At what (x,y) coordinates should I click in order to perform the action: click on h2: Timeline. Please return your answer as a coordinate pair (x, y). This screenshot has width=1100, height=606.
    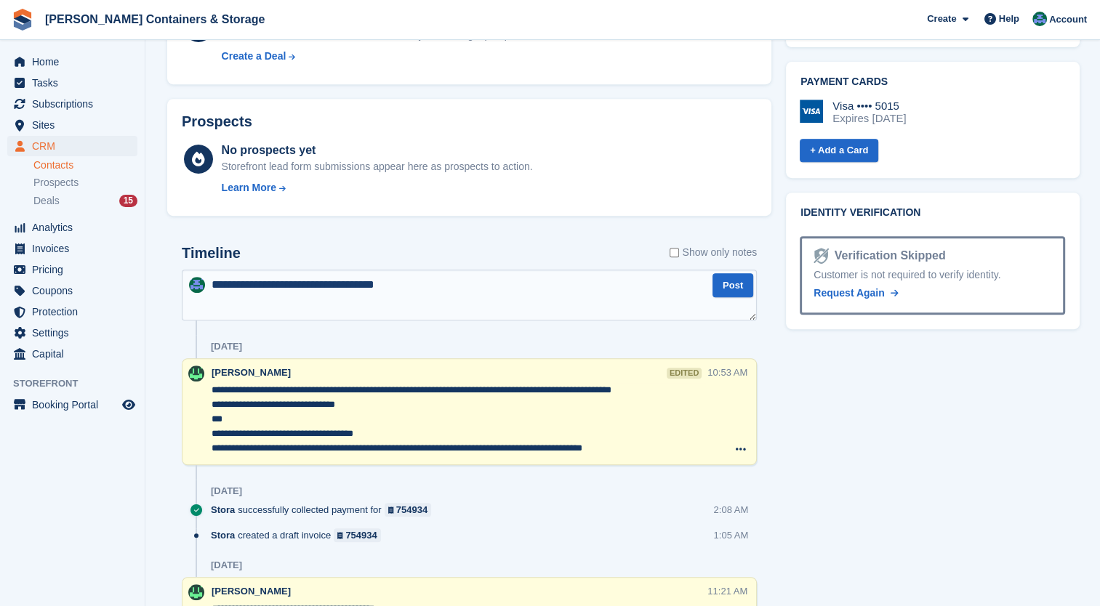
    Looking at the image, I should click on (211, 253).